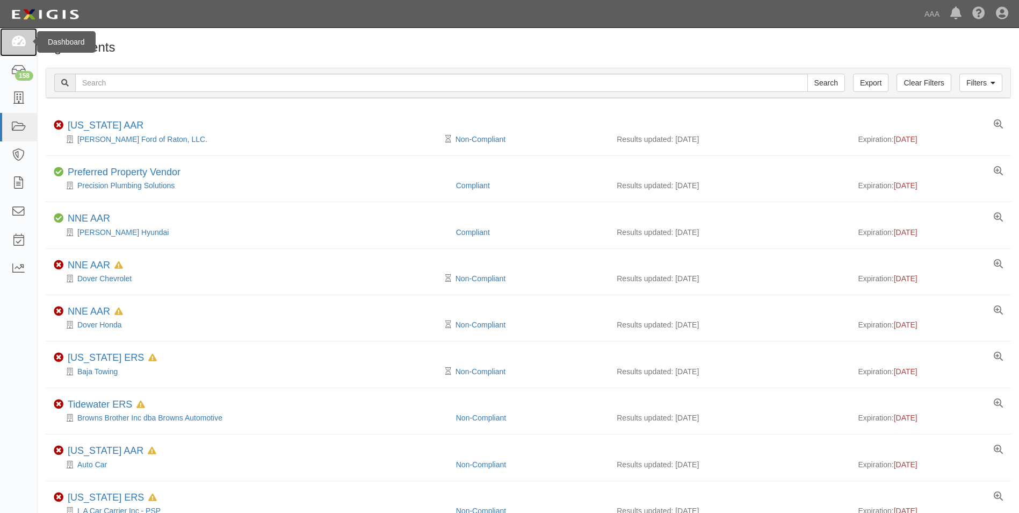 The width and height of the screenshot is (1019, 513). What do you see at coordinates (153, 498) in the screenshot?
I see `i: In Default since 08/27/2025` at bounding box center [153, 498].